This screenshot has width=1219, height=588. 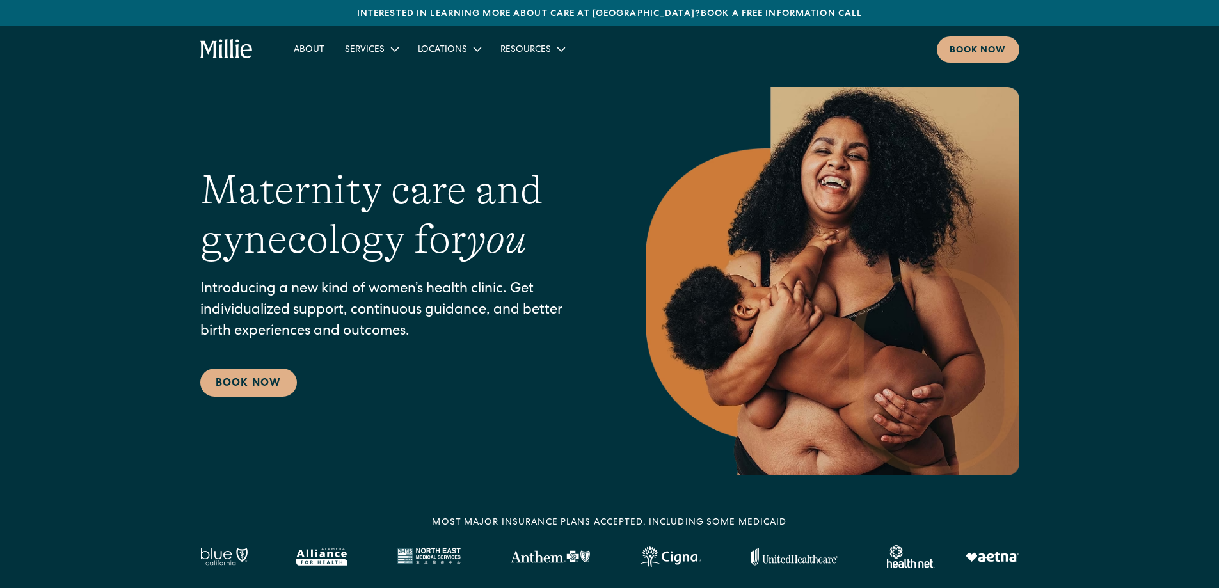 I want to click on div: MOST MAJOR INSURANCE PLANS ACCEPTED, INCLUDING some MEDICAID, so click(x=609, y=523).